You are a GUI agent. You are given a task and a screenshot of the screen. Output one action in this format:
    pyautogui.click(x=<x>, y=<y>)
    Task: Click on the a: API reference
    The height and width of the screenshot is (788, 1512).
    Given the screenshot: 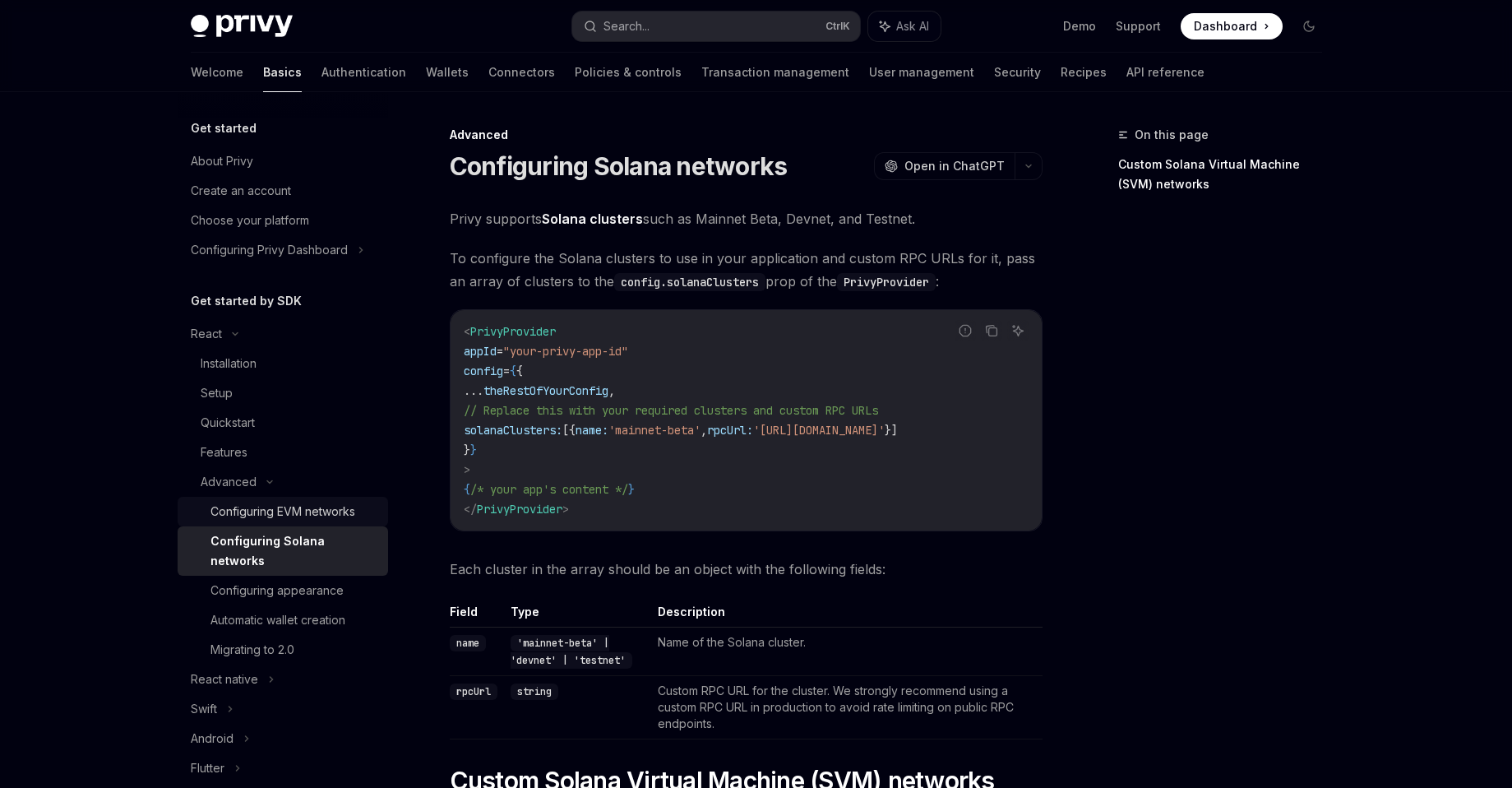 What is the action you would take?
    pyautogui.click(x=1165, y=73)
    